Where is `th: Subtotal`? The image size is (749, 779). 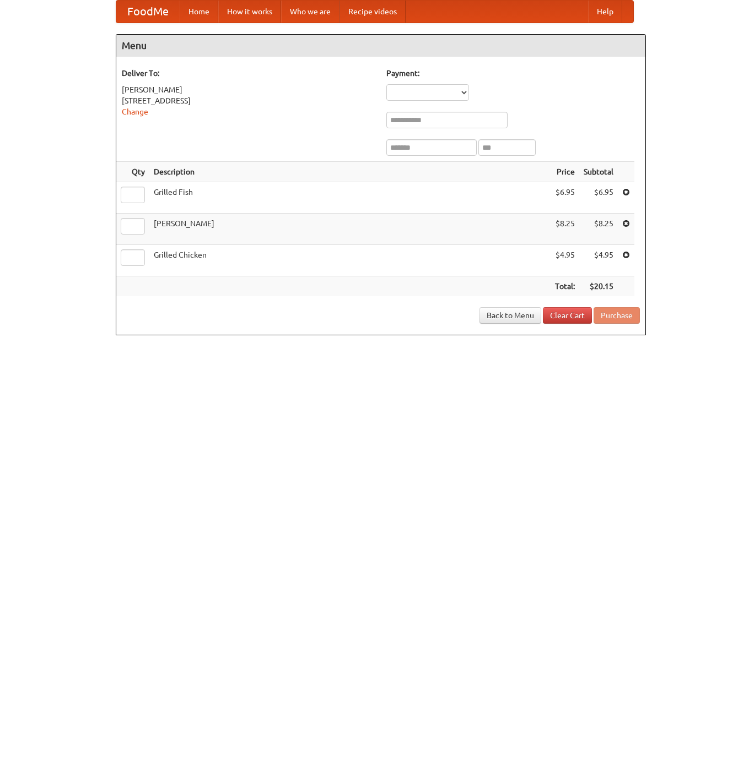
th: Subtotal is located at coordinates (598, 172).